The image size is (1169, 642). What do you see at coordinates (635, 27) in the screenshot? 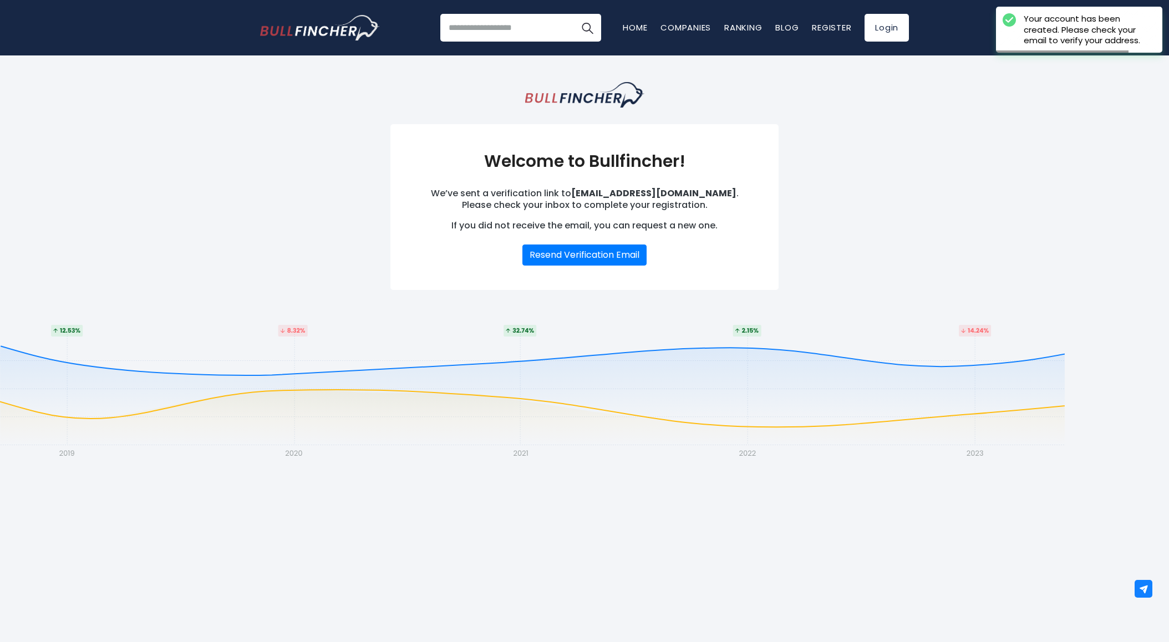
I see `a: Home` at bounding box center [635, 27].